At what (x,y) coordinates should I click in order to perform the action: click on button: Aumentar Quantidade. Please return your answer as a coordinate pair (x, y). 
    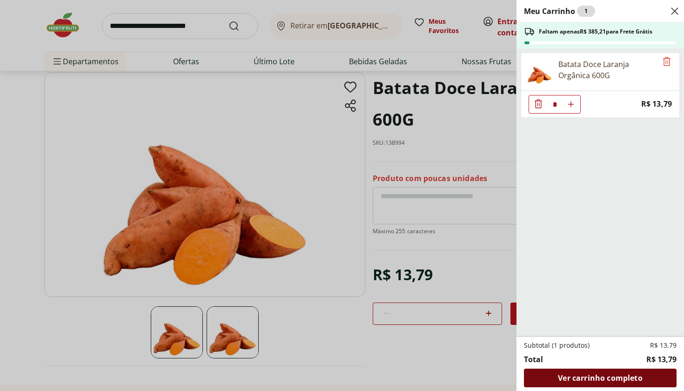
    Looking at the image, I should click on (571, 104).